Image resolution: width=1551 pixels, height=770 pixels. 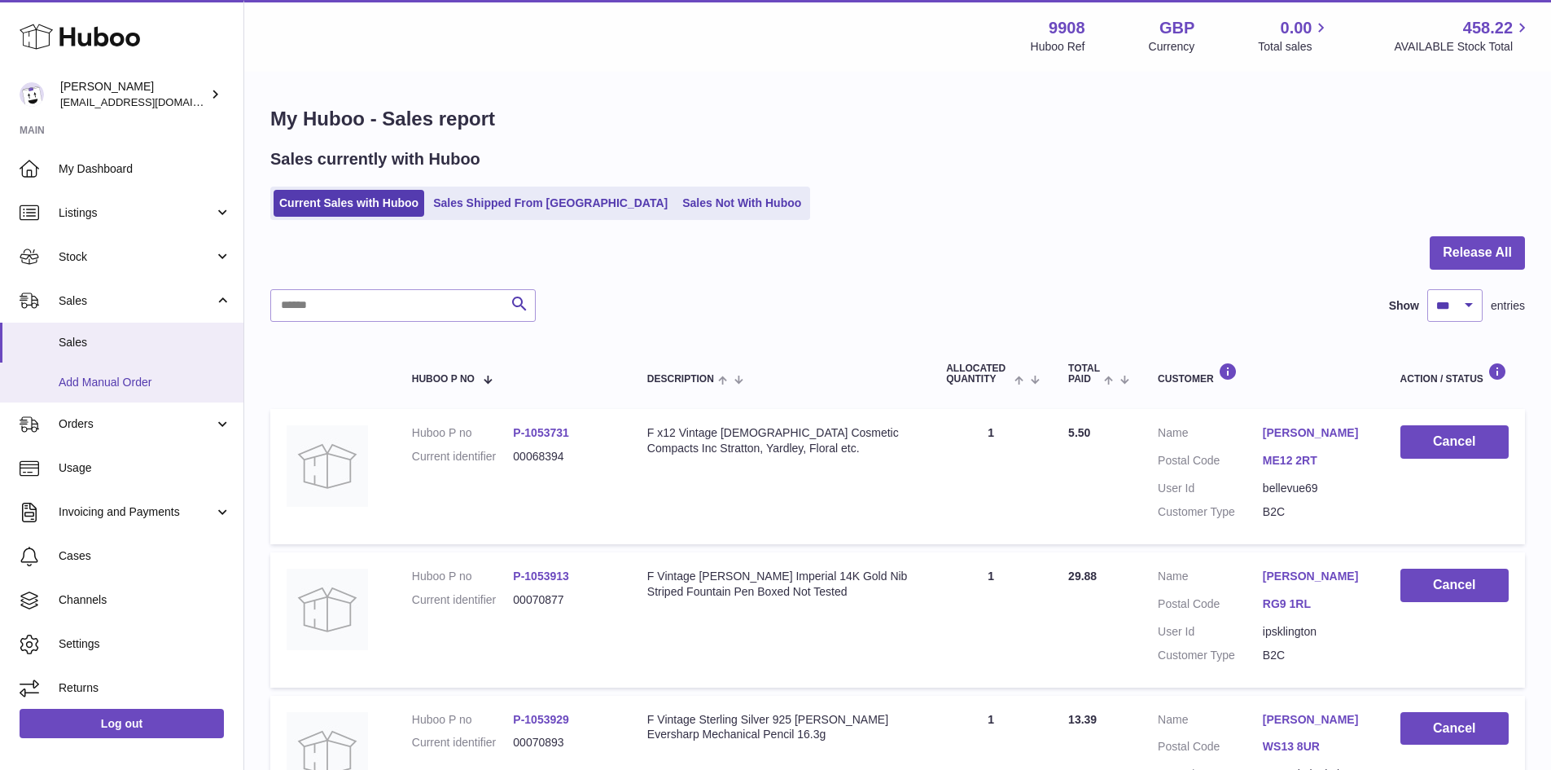 I want to click on a: Log out, so click(x=121, y=723).